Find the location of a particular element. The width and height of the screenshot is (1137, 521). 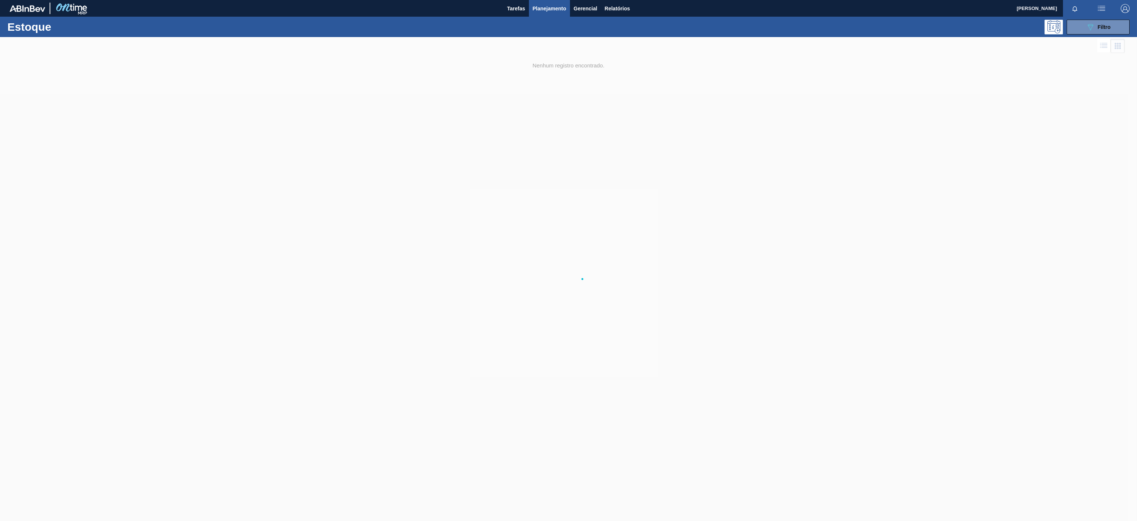

span: Gerencial is located at coordinates (586, 9).